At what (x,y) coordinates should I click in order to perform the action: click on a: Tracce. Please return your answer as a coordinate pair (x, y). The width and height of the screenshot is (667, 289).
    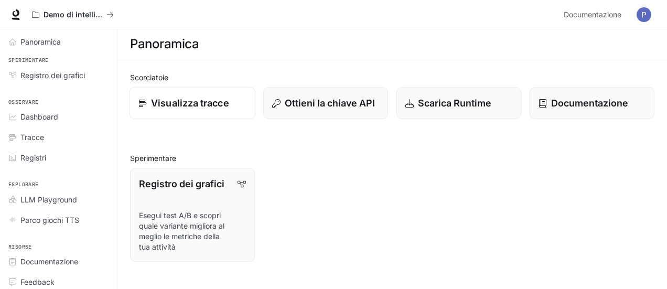
    Looking at the image, I should click on (58, 137).